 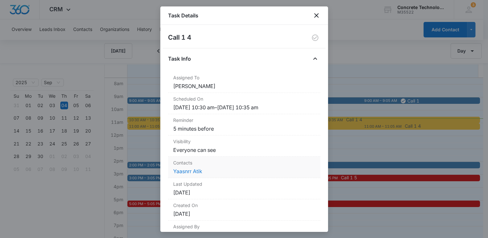 What do you see at coordinates (244, 150) in the screenshot?
I see `dd: Everyone can see` at bounding box center [244, 150].